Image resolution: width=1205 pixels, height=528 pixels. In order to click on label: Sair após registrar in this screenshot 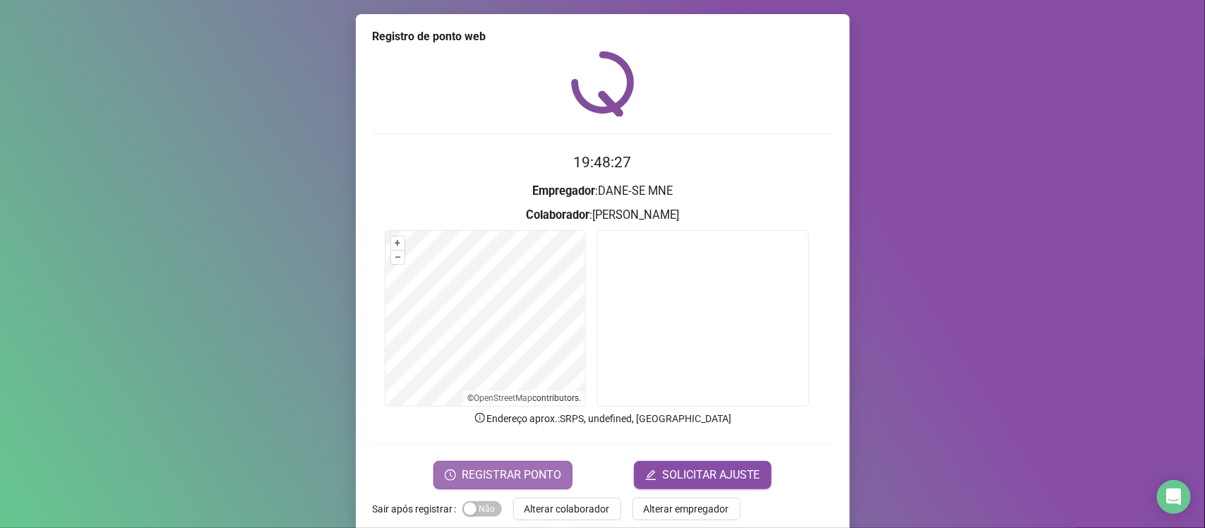, I will do `click(417, 509)`.